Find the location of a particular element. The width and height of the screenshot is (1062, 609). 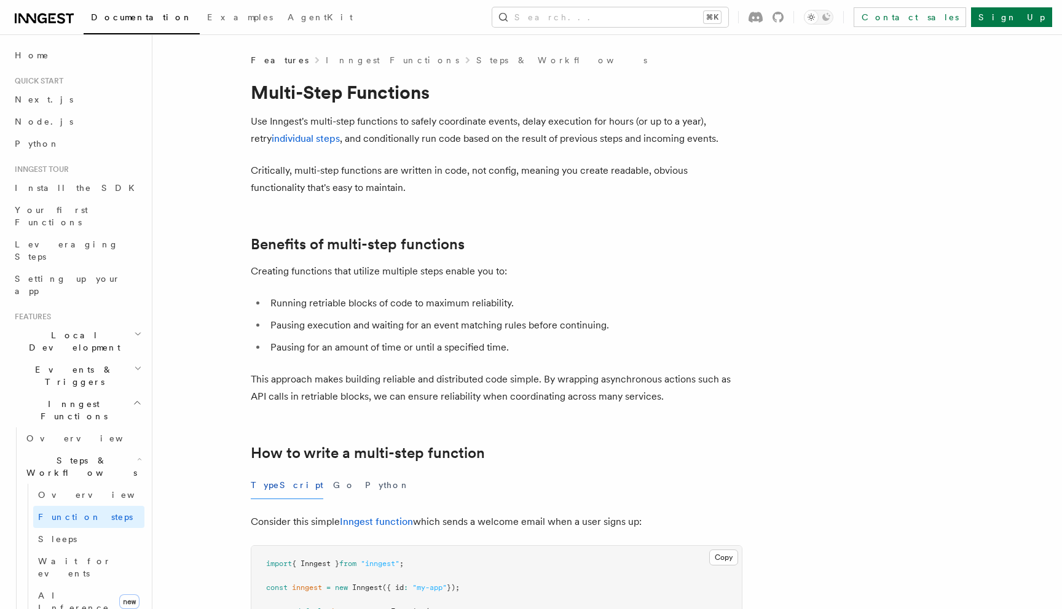

a: Home is located at coordinates (77, 55).